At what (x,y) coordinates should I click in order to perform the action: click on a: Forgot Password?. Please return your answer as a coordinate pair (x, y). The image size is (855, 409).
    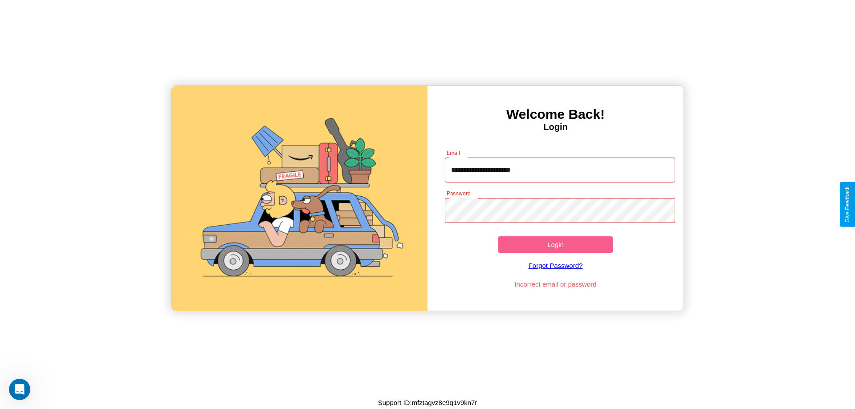
    Looking at the image, I should click on (556, 265).